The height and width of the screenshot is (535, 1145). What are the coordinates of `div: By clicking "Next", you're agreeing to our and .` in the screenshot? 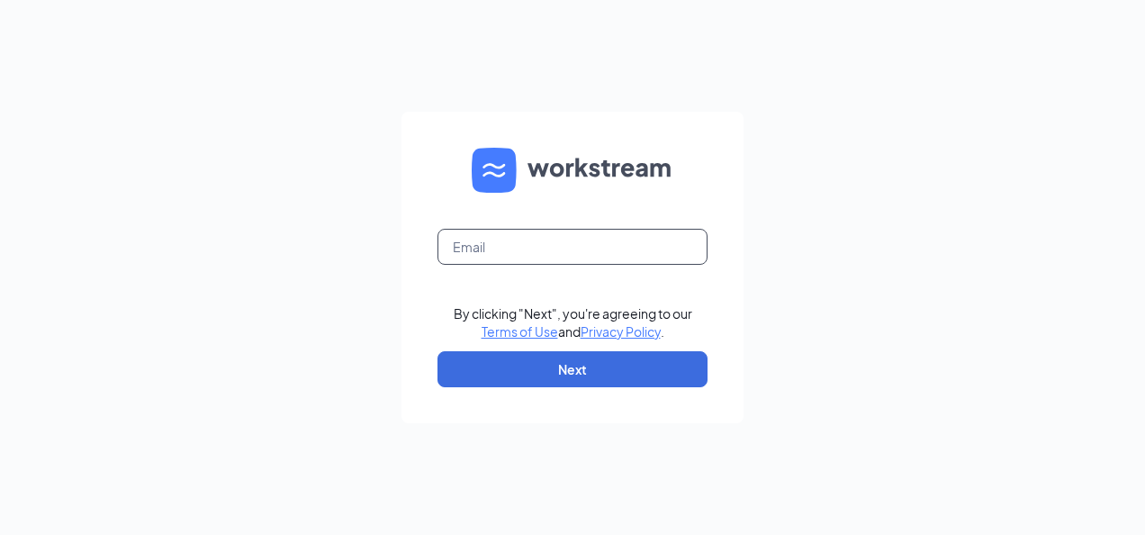 It's located at (573, 322).